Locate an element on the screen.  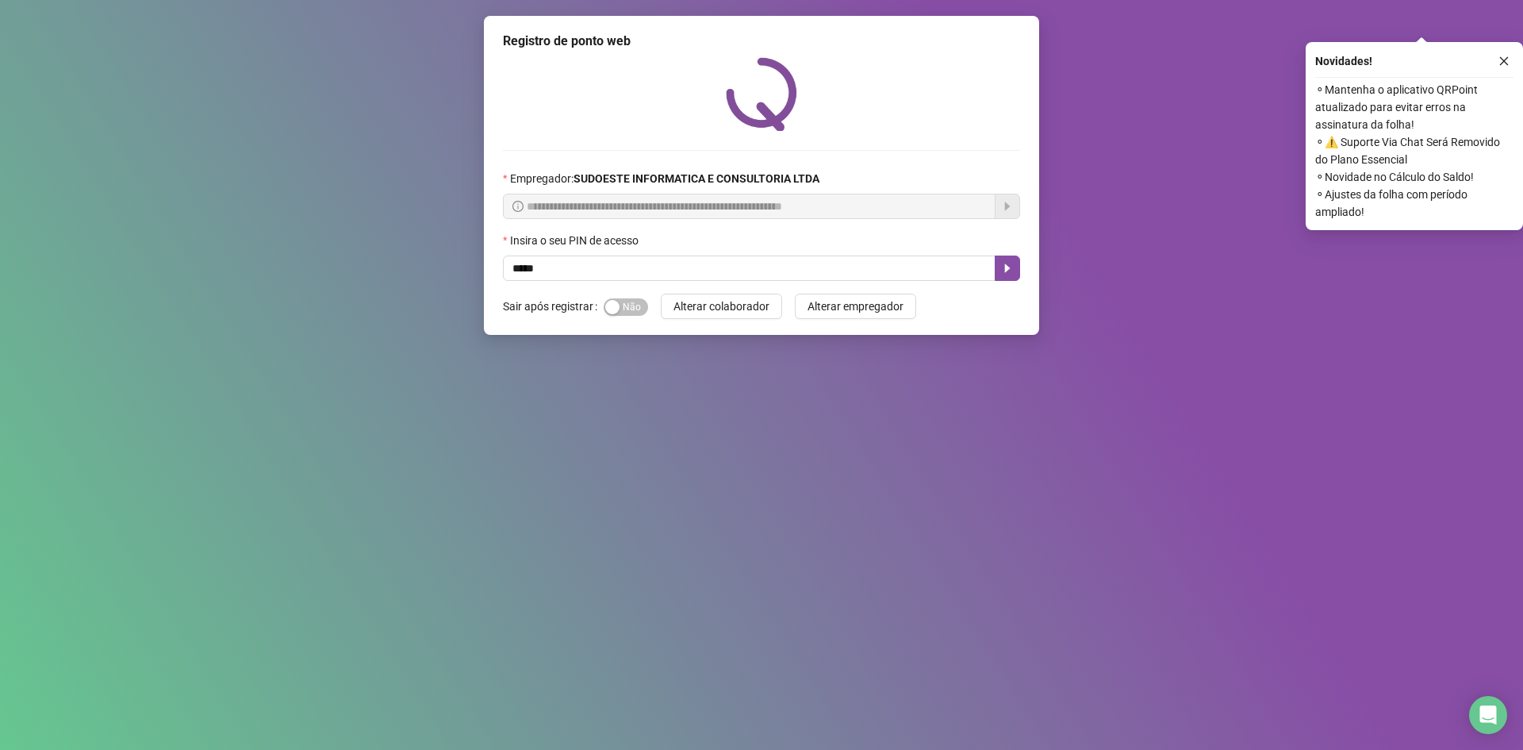
span: ⚬ Ajustes da folha com período ampliado! is located at coordinates (1414, 203).